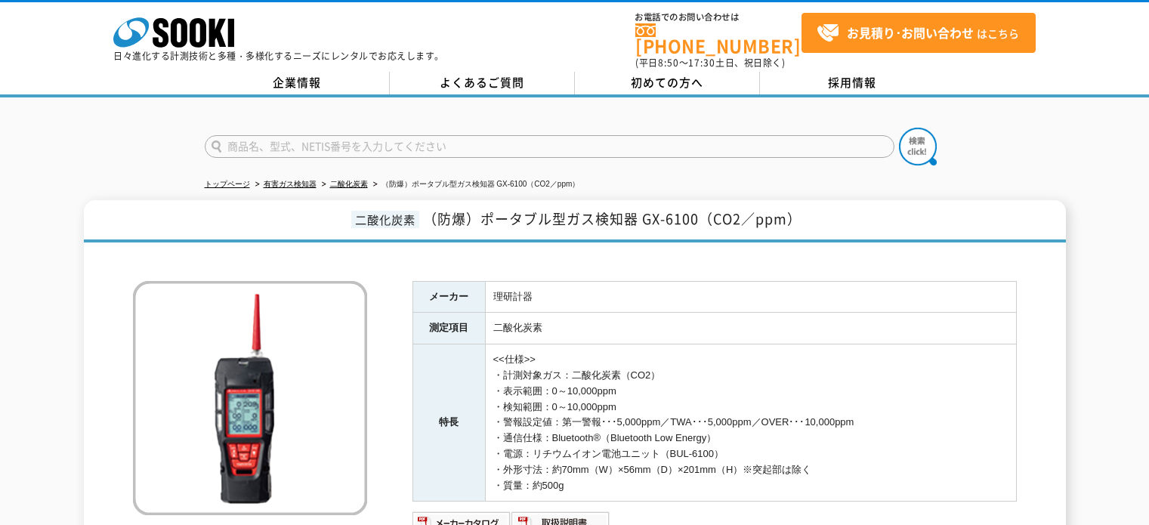 This screenshot has height=525, width=1149. Describe the element at coordinates (918, 32) in the screenshot. I see `a: お見積り･お問い合わせはこちら` at that location.